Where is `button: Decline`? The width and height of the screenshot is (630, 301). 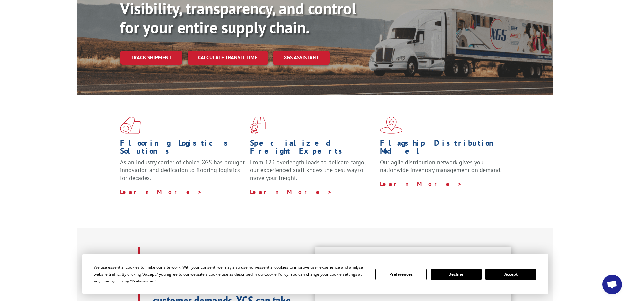
button: Decline is located at coordinates (456, 275).